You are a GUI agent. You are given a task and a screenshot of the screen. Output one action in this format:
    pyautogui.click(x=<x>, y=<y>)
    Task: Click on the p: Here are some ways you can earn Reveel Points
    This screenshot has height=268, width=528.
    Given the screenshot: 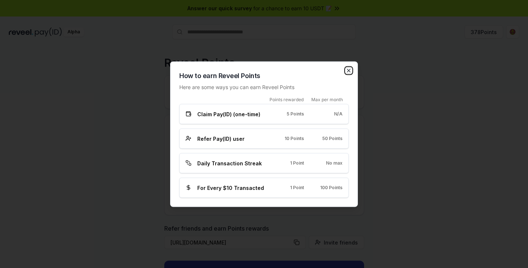 What is the action you would take?
    pyautogui.click(x=264, y=86)
    